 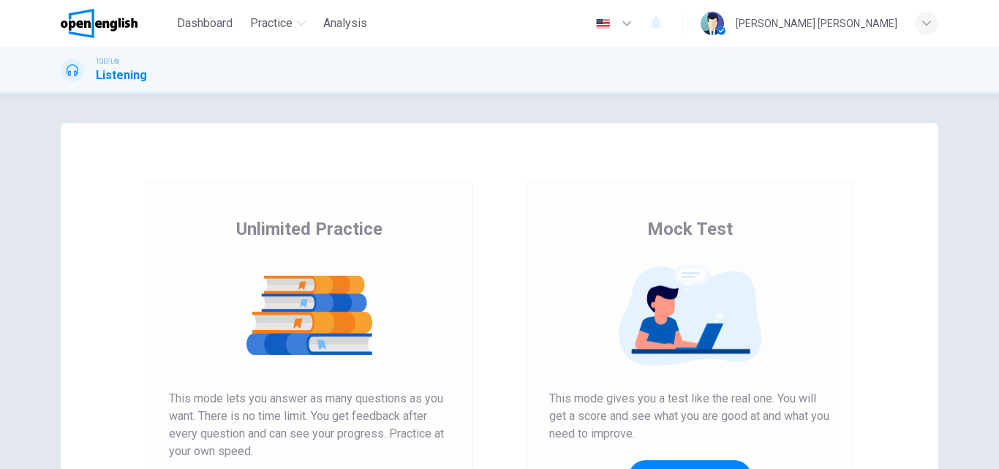 I want to click on span: Practice, so click(x=271, y=23).